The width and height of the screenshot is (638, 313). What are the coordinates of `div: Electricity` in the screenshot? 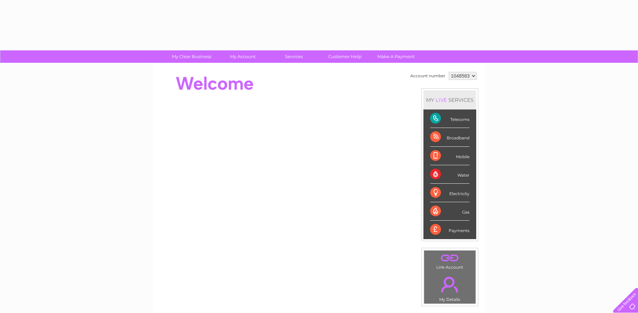 It's located at (450, 193).